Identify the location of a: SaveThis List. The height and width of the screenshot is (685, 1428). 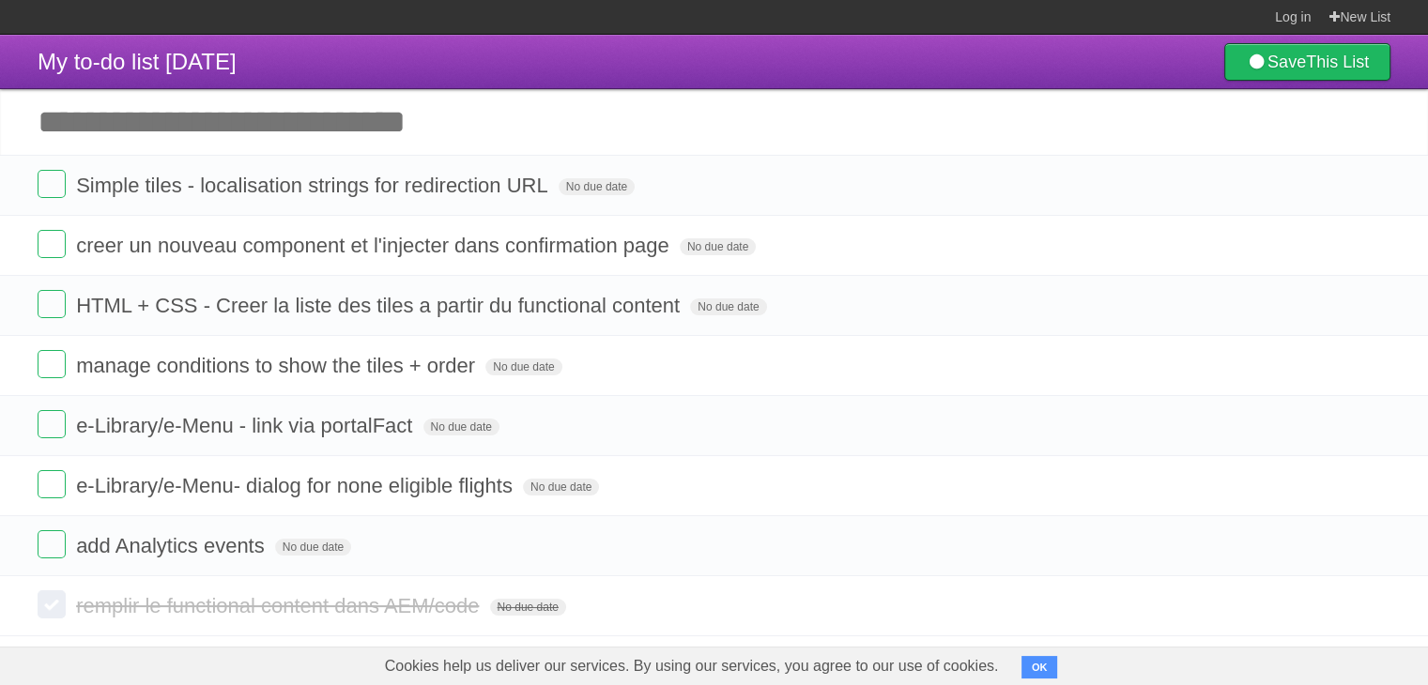
(1306, 62).